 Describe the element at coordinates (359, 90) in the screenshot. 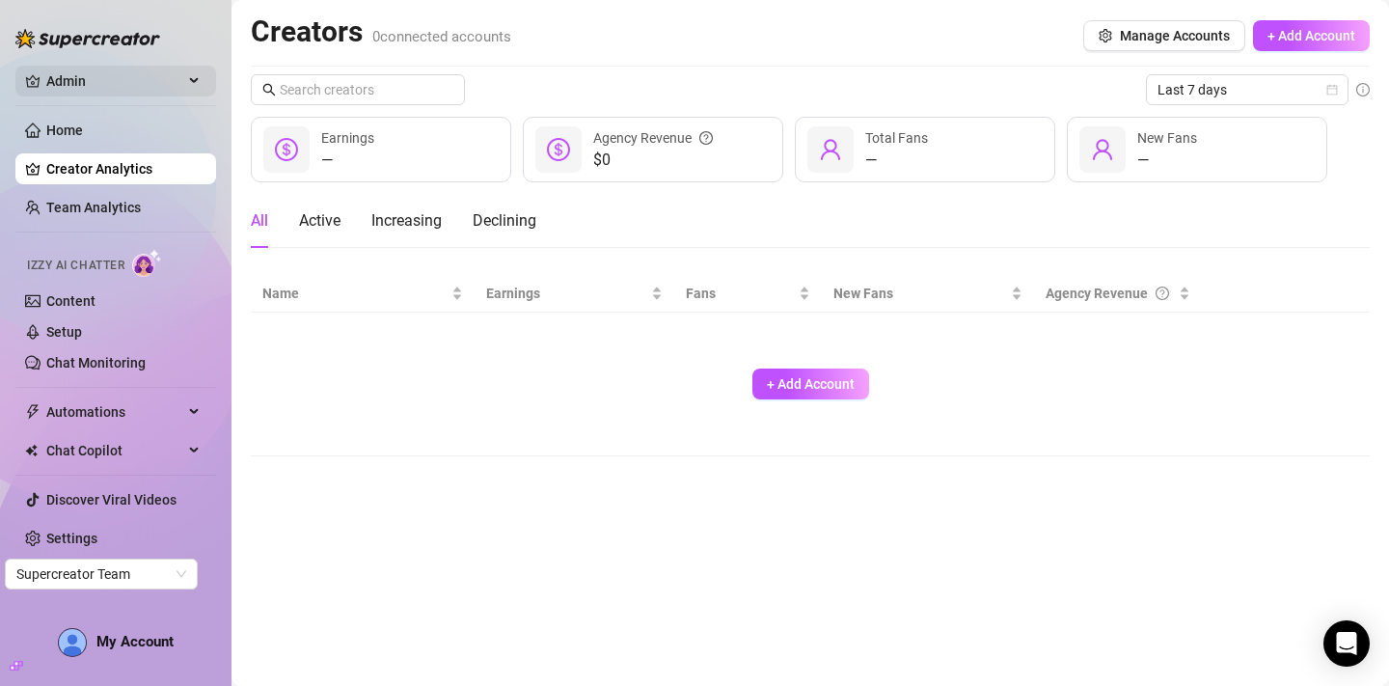

I see `input: Search creators` at that location.